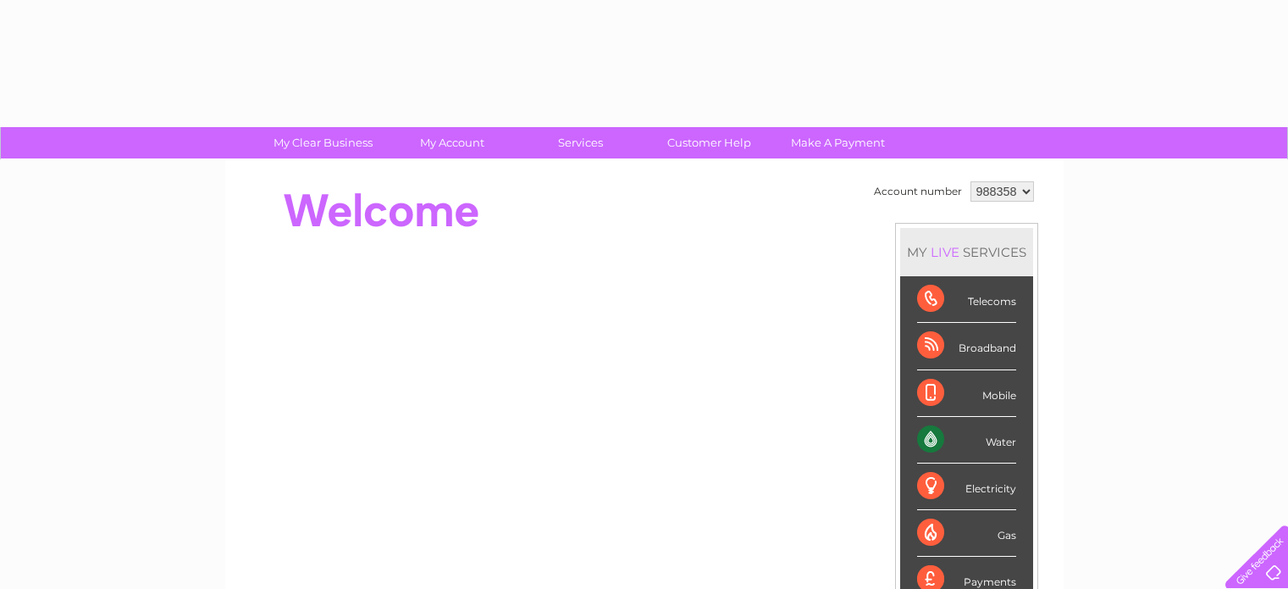 This screenshot has width=1288, height=589. I want to click on div: Broadband, so click(966, 346).